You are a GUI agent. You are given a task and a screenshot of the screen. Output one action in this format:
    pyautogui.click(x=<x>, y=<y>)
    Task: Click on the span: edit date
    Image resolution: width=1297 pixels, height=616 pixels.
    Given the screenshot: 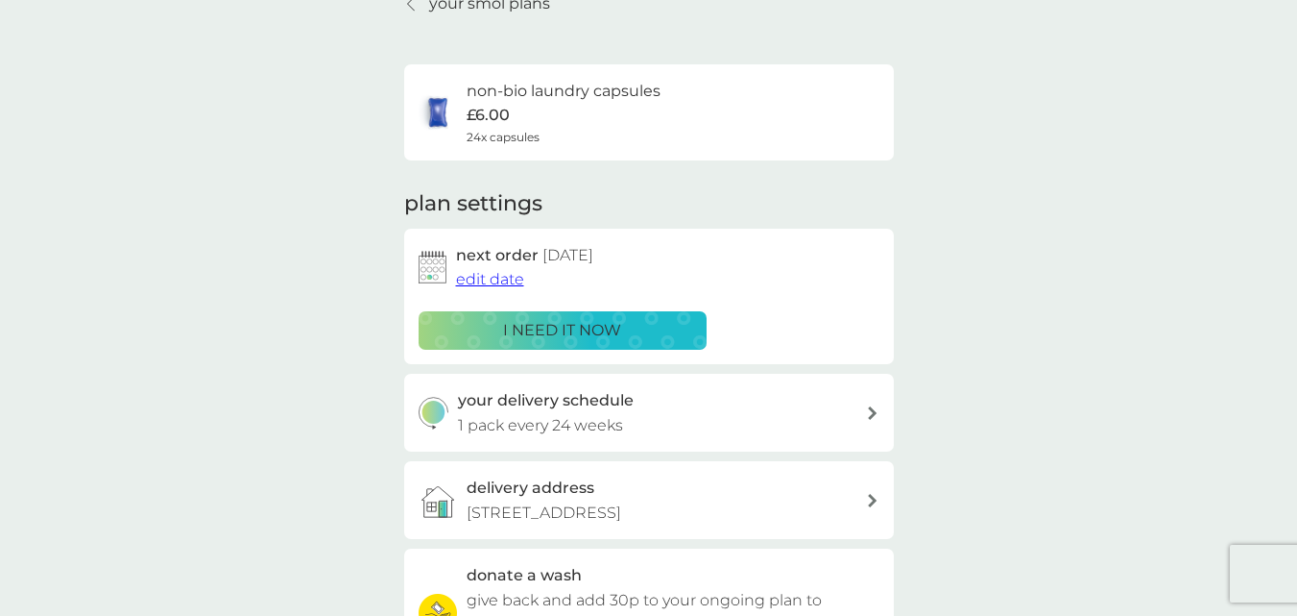 What is the action you would take?
    pyautogui.click(x=490, y=278)
    